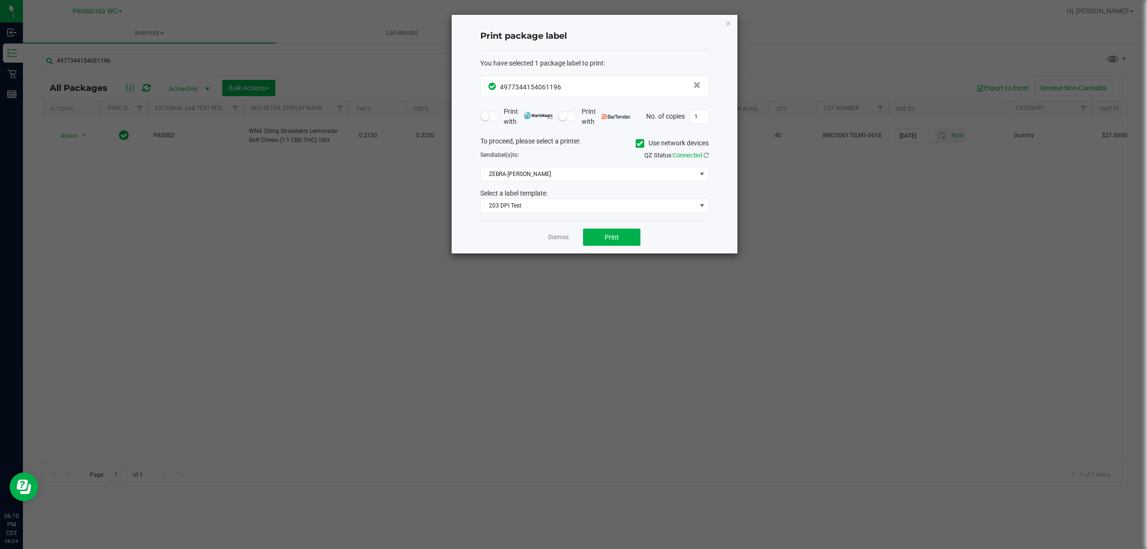 The image size is (1147, 549). What do you see at coordinates (676, 155) in the screenshot?
I see `span: QZ Status:` at bounding box center [676, 155].